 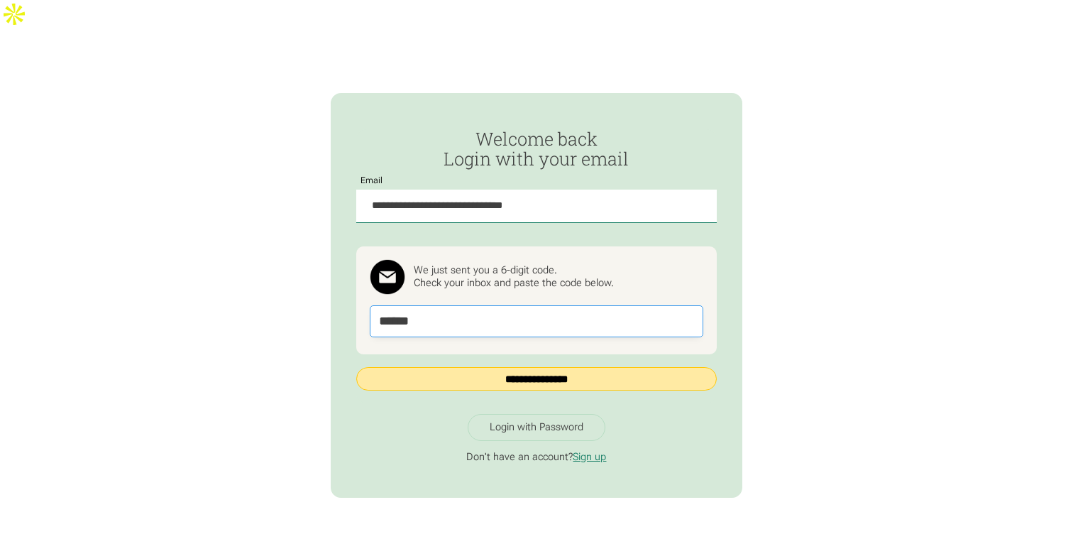 I want to click on form: Passwordless Login, so click(x=536, y=266).